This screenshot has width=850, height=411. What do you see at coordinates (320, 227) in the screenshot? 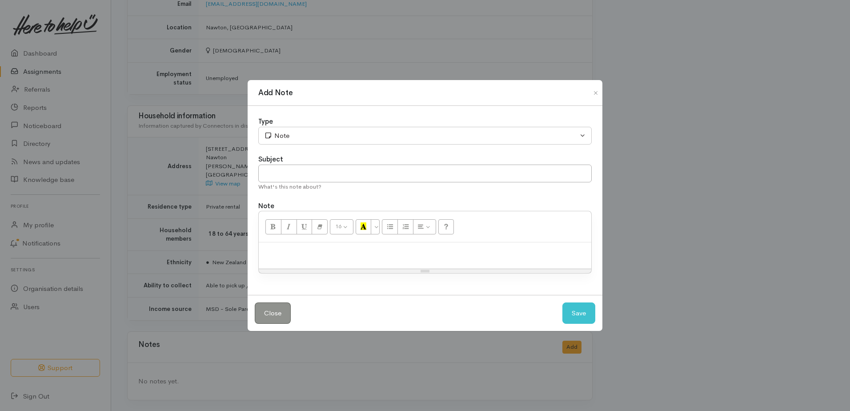
I see `button: Remove Font Style (CTRL+\)` at bounding box center [320, 227].